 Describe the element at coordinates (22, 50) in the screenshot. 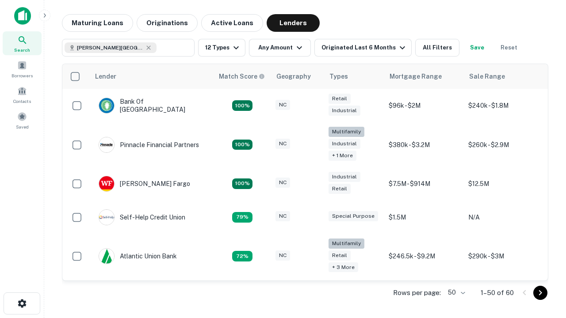

I see `span: Search` at that location.